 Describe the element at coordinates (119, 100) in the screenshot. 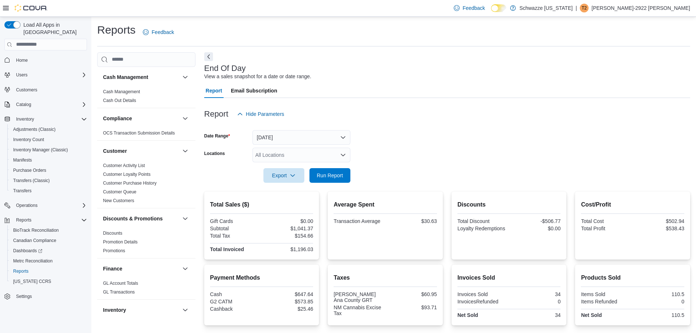

I see `span: Cash Out Details` at that location.